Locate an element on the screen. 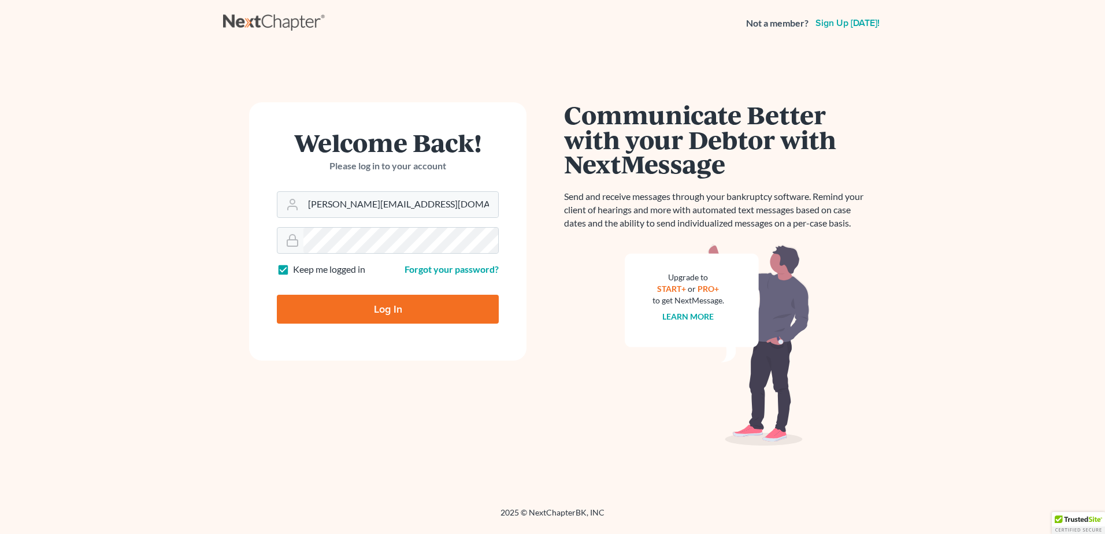 This screenshot has width=1105, height=534. img: nextmessage_bg-59042aed3d76b12b5cd301f8e5b87938c9018125f34e5fa2b7a6b67550977c72.svg is located at coordinates (717, 345).